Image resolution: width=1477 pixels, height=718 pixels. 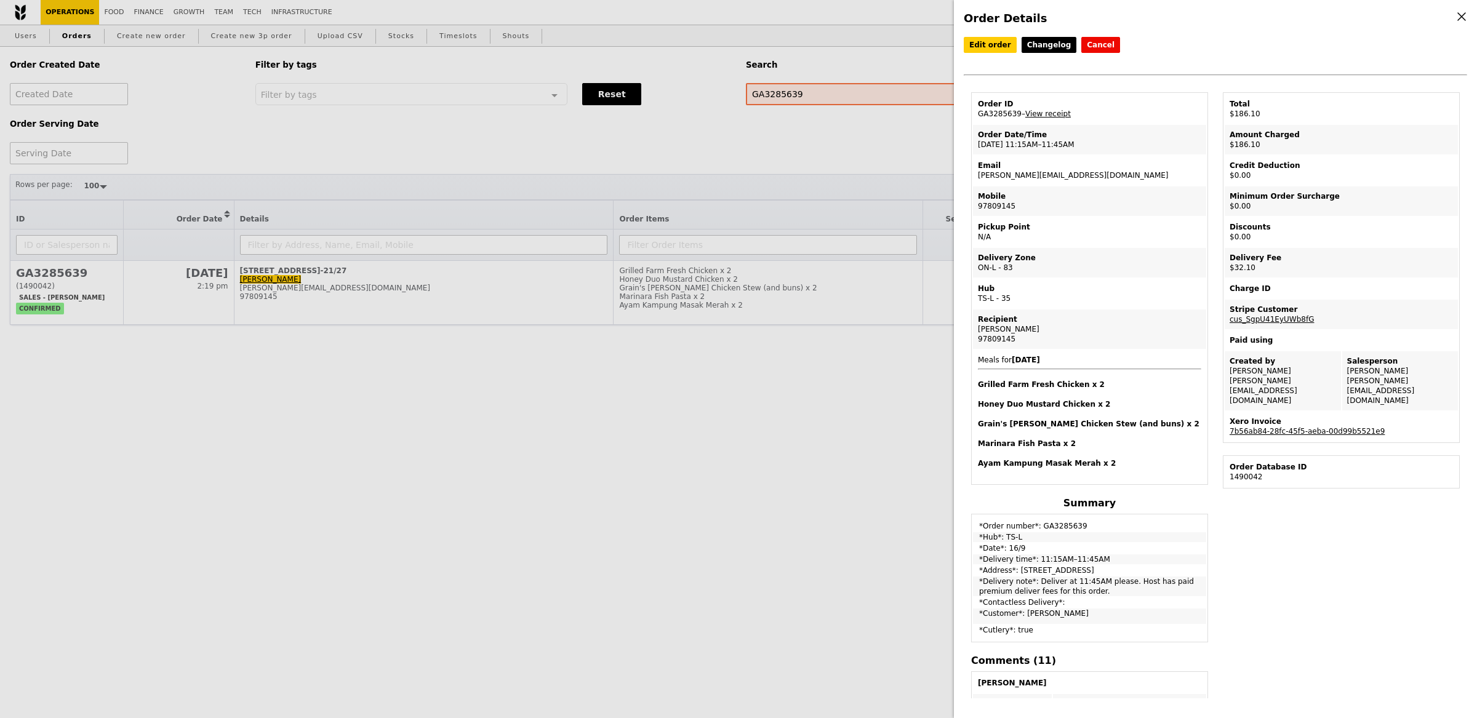 I want to click on td: N/A, so click(x=1089, y=232).